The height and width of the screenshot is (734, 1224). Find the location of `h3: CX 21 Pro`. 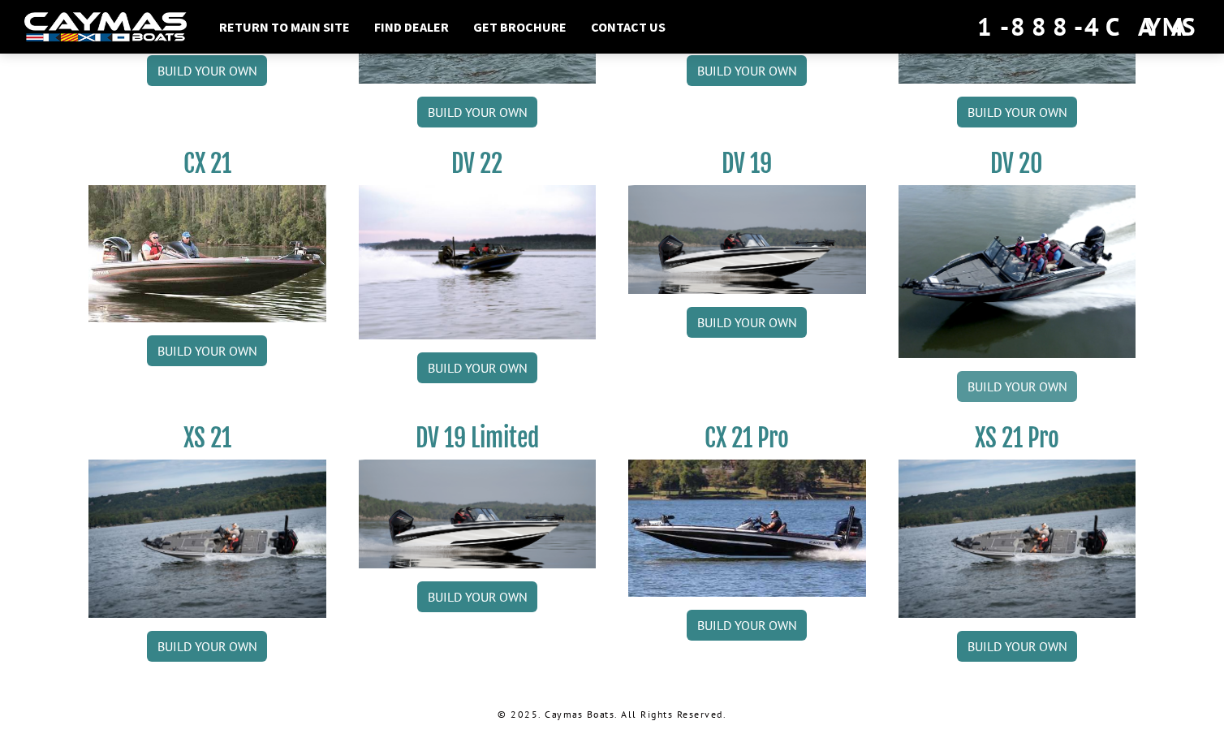

h3: CX 21 Pro is located at coordinates (747, 437).